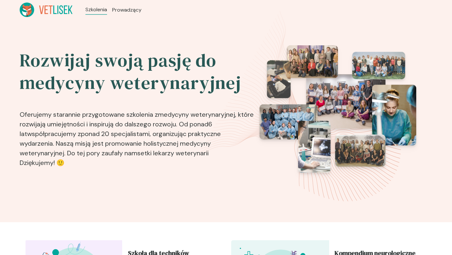 This screenshot has height=255, width=452. I want to click on b: ponad 20 specjalistami, so click(115, 134).